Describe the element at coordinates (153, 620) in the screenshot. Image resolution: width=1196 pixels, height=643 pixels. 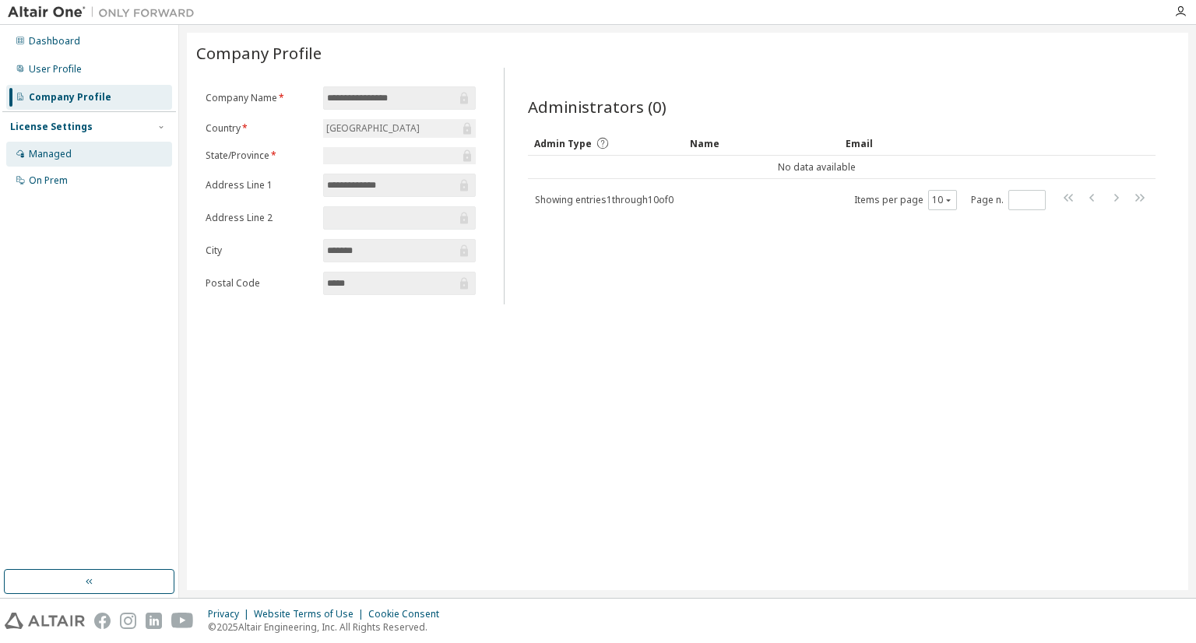
I see `img: linkedin.svg` at that location.